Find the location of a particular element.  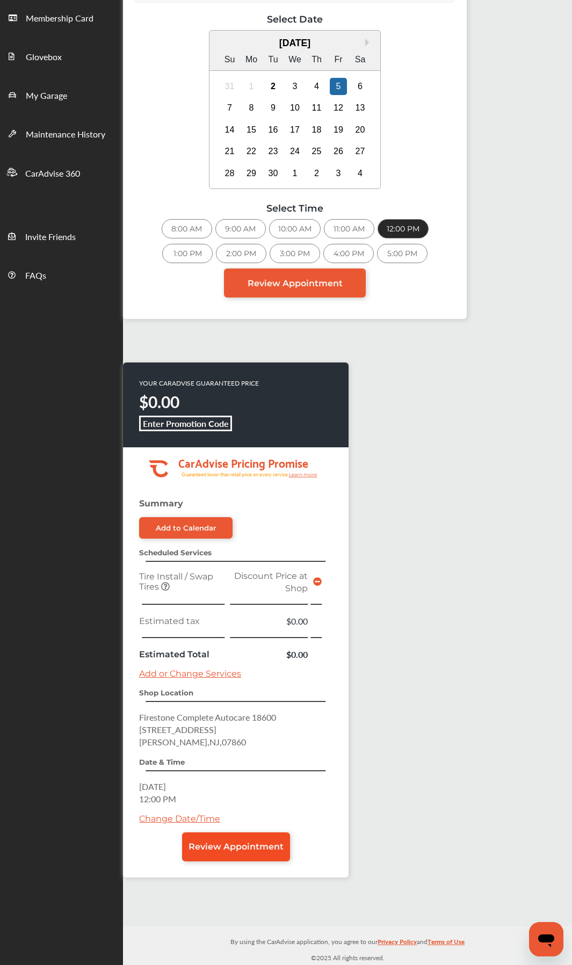

div: 11:00 AM is located at coordinates (349, 229).